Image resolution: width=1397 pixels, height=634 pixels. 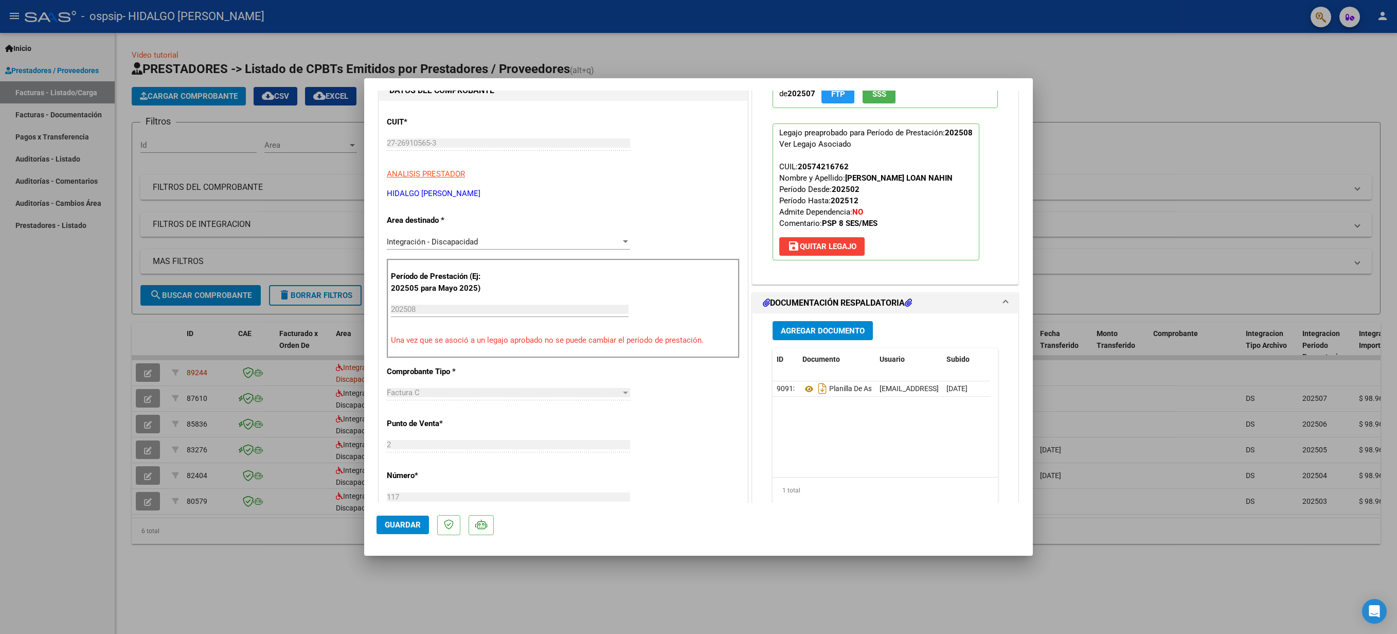 I want to click on mat-icon: save, so click(x=794, y=246).